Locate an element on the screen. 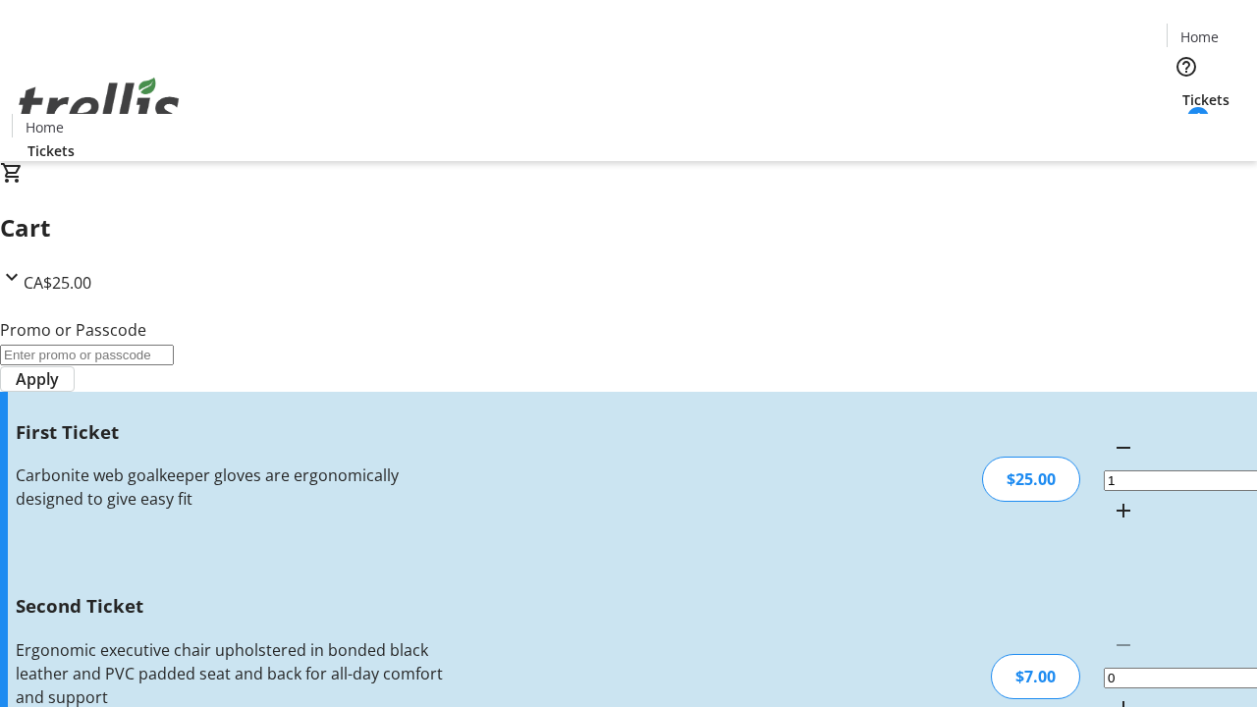 Image resolution: width=1257 pixels, height=707 pixels. span: CA$25.00 is located at coordinates (57, 283).